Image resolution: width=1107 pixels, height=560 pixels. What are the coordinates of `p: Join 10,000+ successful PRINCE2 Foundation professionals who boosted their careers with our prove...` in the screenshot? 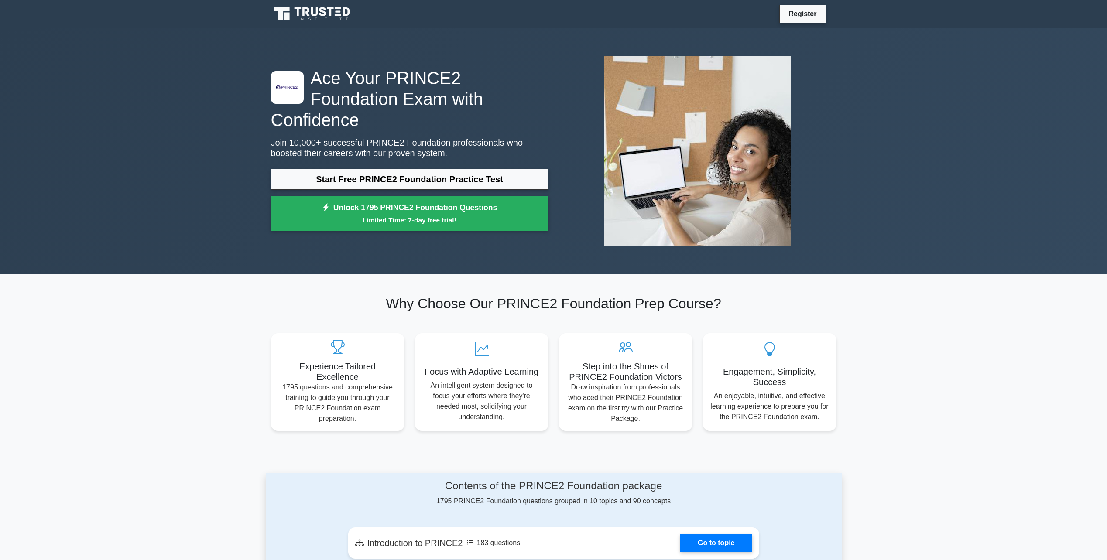 It's located at (410, 148).